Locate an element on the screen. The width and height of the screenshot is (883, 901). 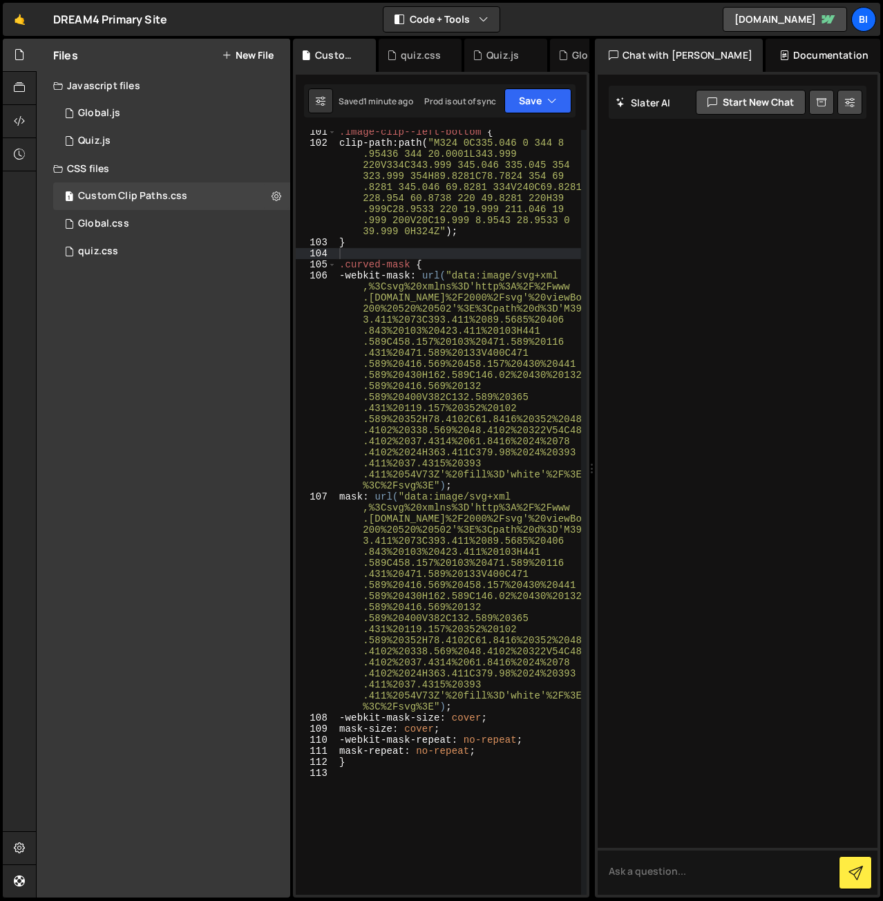
div: 109 is located at coordinates (316, 729).